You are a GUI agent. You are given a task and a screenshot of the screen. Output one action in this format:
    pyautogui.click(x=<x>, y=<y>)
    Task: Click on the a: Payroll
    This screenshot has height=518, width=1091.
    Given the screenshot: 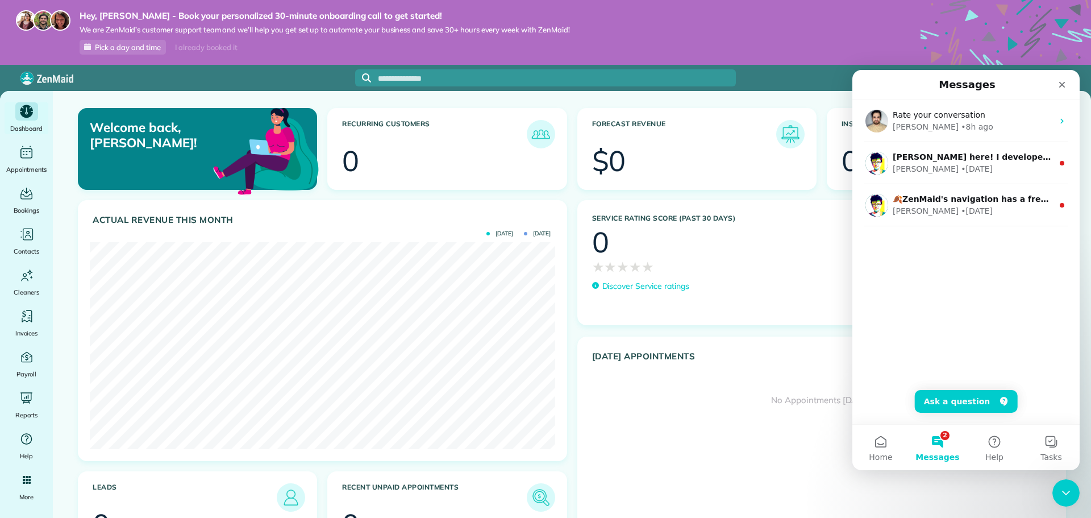 What is the action you would take?
    pyautogui.click(x=26, y=364)
    